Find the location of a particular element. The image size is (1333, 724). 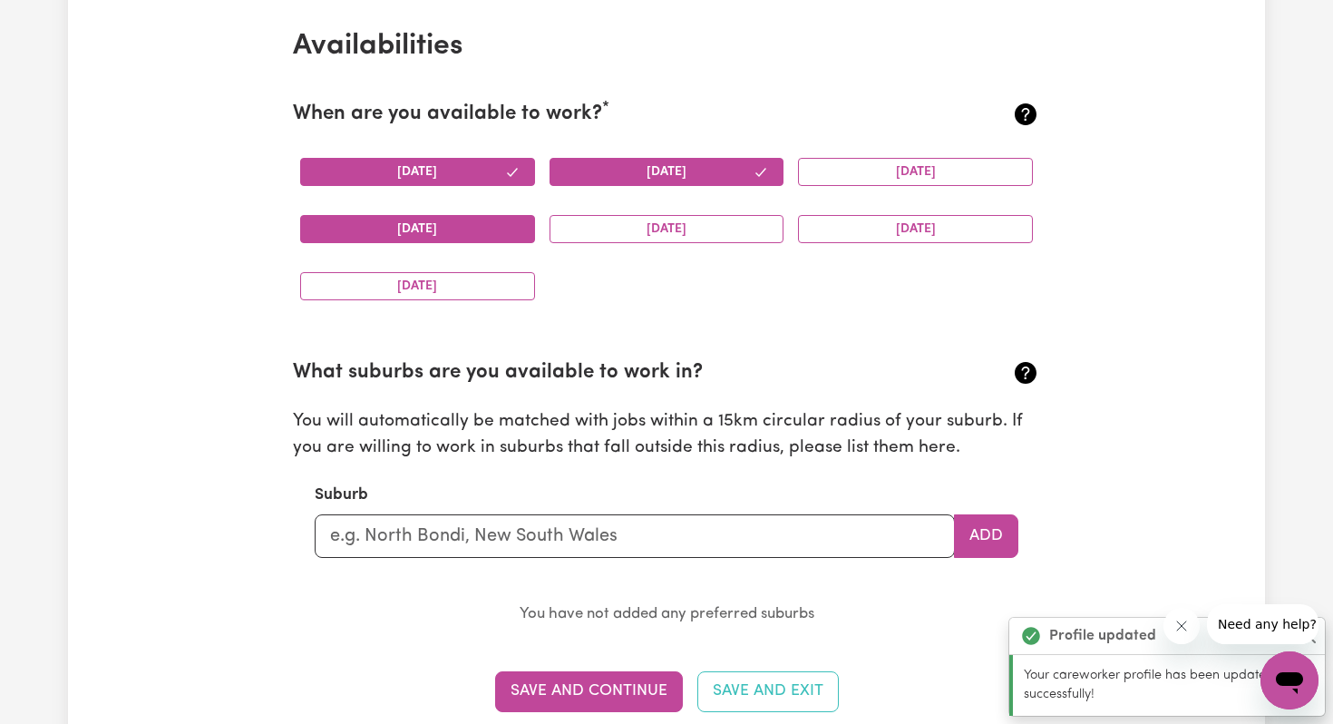

span: Need any help? is located at coordinates (60, 20).